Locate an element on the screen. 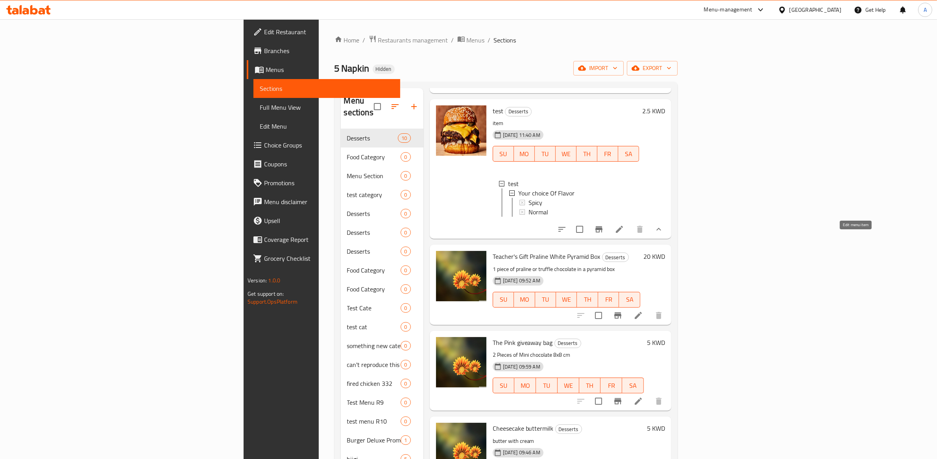 This screenshot has width=937, height=459. span: Menu disclaimer is located at coordinates (329, 202).